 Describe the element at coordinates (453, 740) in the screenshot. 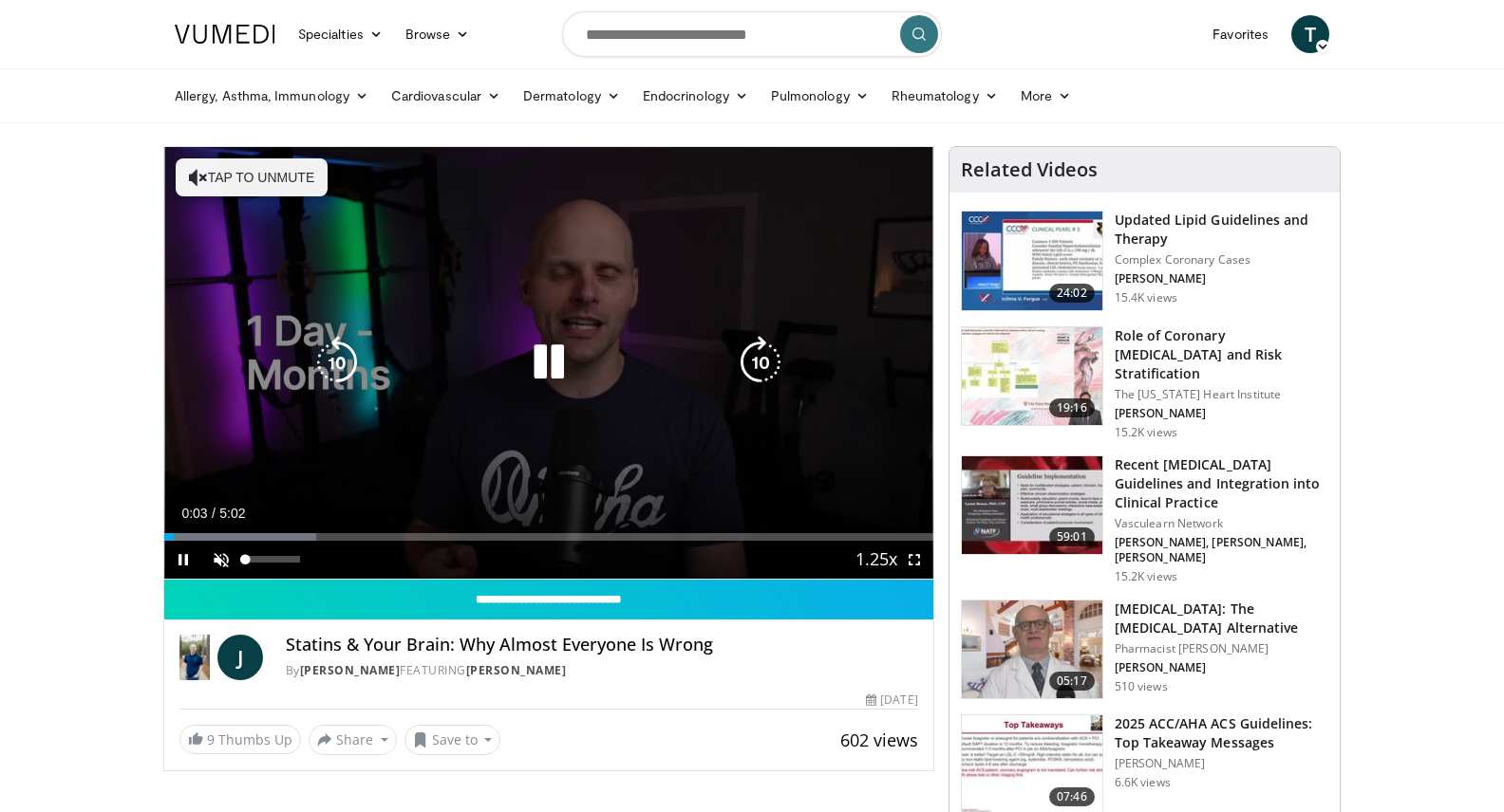

I see `button: Save to` at that location.